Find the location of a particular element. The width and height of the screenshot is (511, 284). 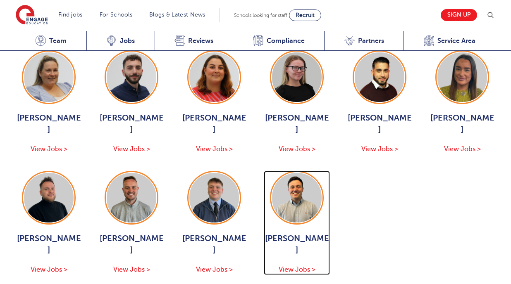

img: Engage Education is located at coordinates (32, 15).